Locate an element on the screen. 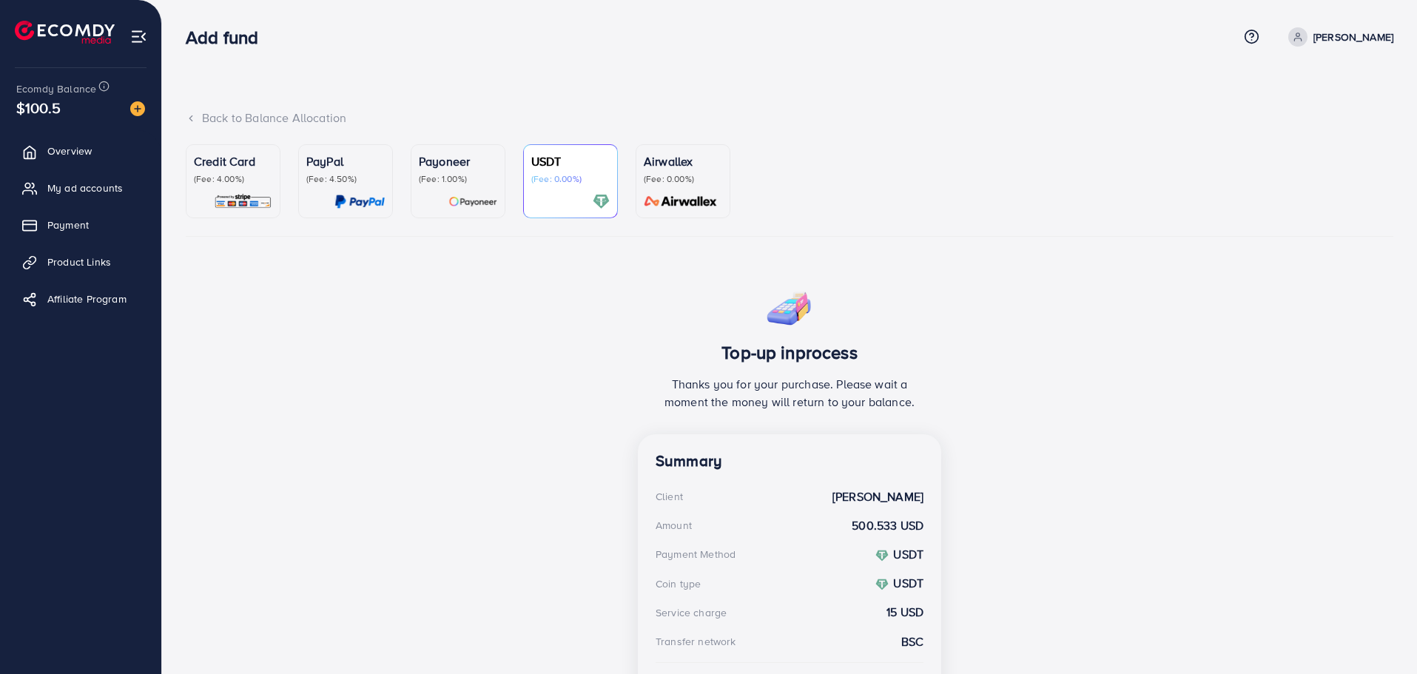 The image size is (1417, 674). p: PayPal is located at coordinates (346, 161).